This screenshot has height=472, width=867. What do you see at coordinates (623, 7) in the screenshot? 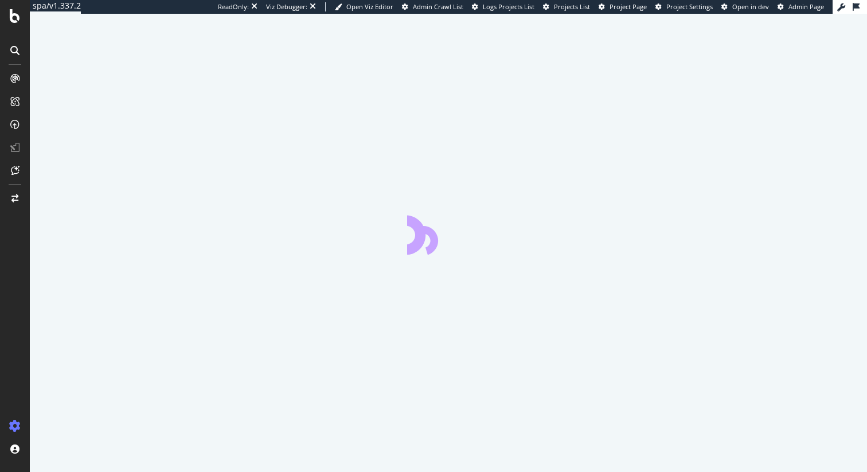
I see `a: Project Page` at bounding box center [623, 7].